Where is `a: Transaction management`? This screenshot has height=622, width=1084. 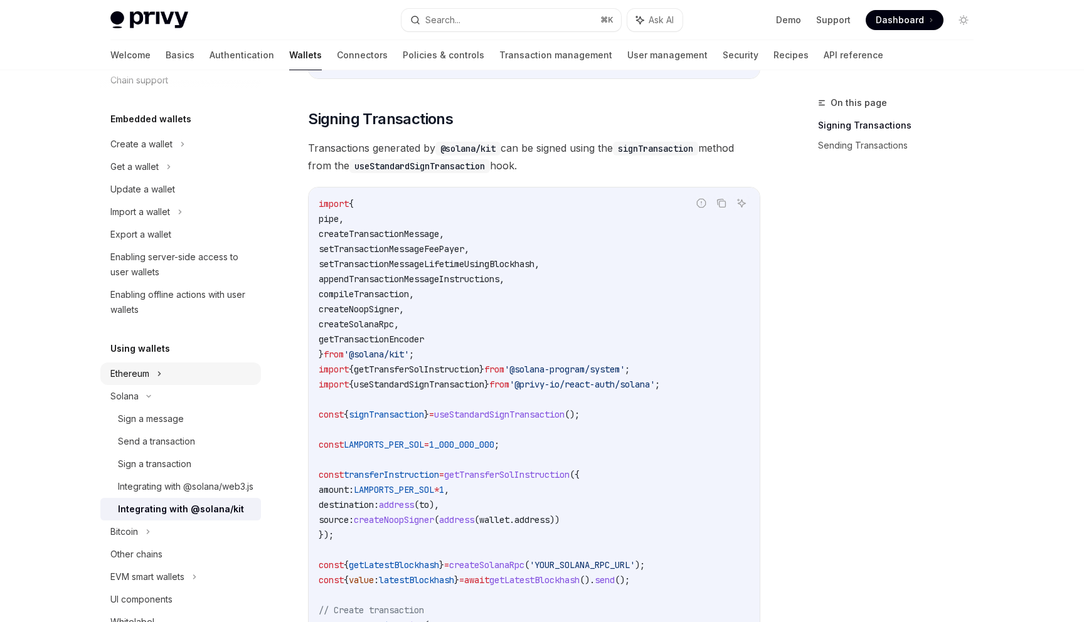 a: Transaction management is located at coordinates (556, 55).